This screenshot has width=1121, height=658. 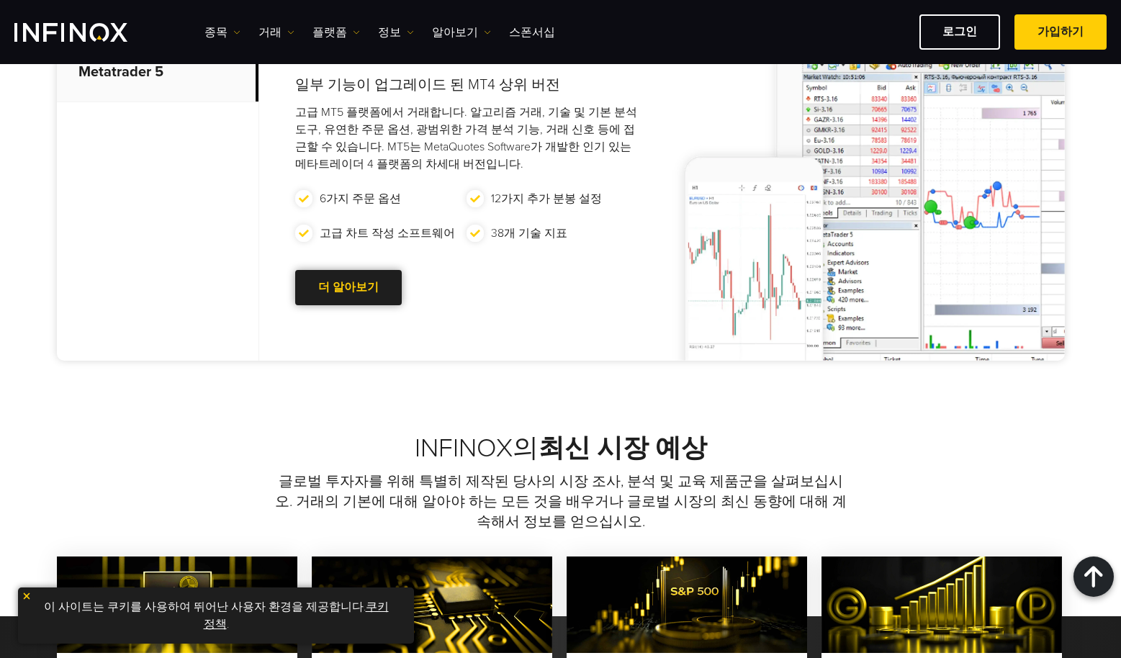 I want to click on p: 12가지 추가 분봉 설정, so click(x=547, y=199).